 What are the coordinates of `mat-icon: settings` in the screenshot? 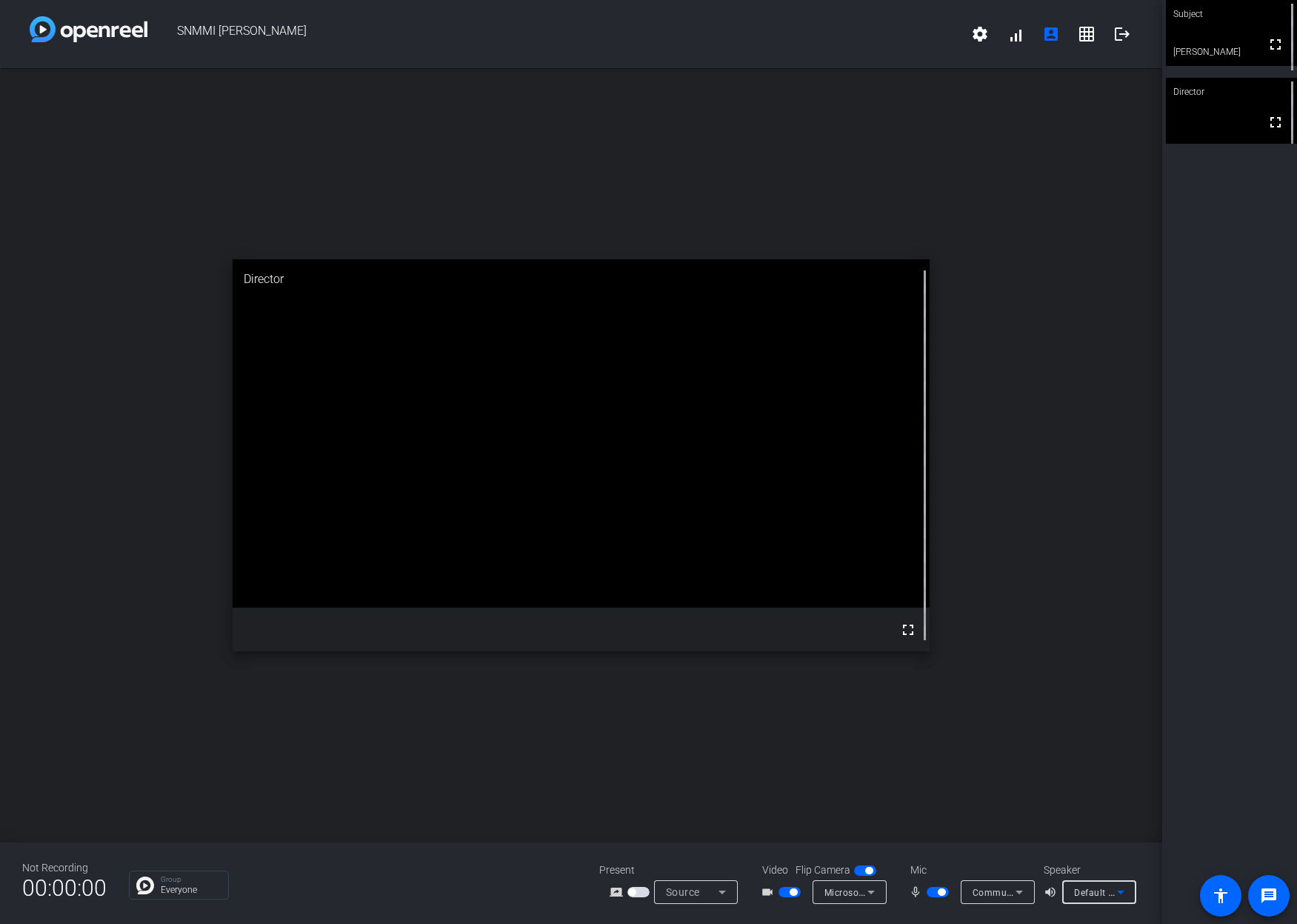 It's located at (980, 34).